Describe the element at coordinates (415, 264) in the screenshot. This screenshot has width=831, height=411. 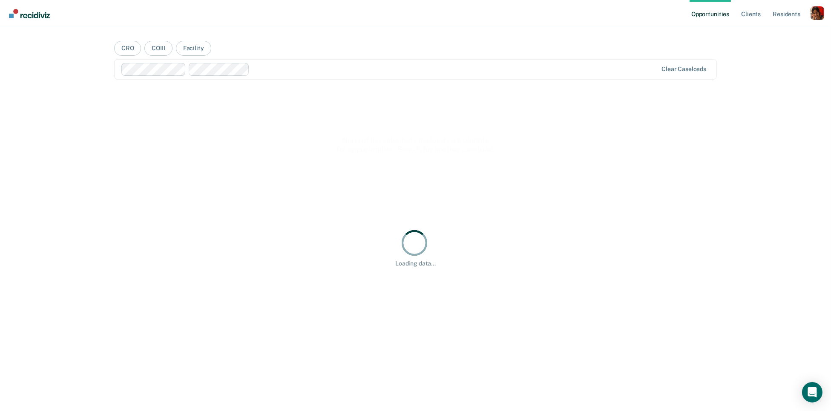
I see `div: Loading data...` at that location.